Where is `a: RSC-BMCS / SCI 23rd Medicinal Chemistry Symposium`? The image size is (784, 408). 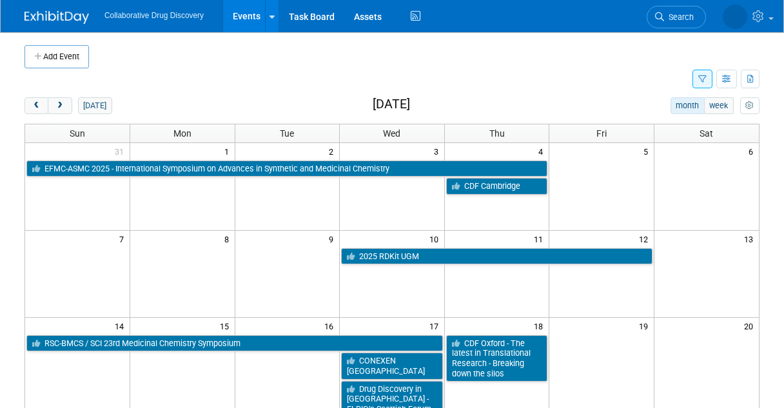
a: RSC-BMCS / SCI 23rd Medicinal Chemistry Symposium is located at coordinates (235, 344).